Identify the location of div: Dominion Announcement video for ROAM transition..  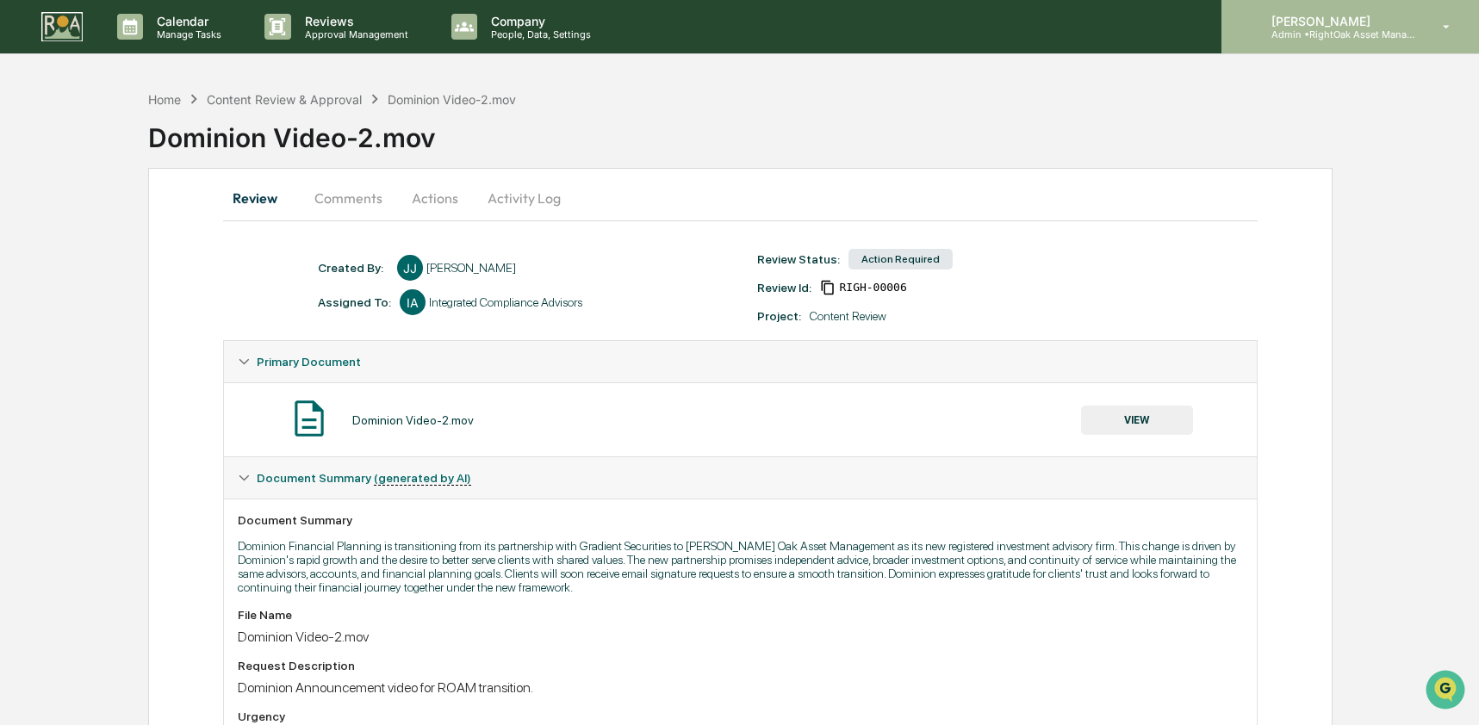
(741, 687).